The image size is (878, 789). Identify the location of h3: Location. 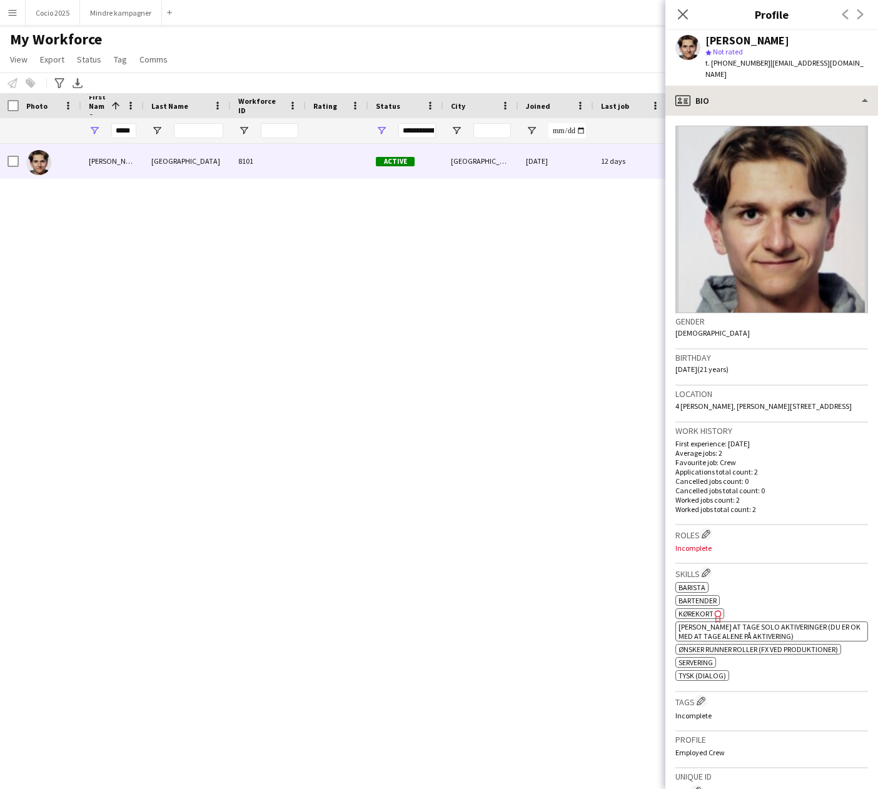
(772, 394).